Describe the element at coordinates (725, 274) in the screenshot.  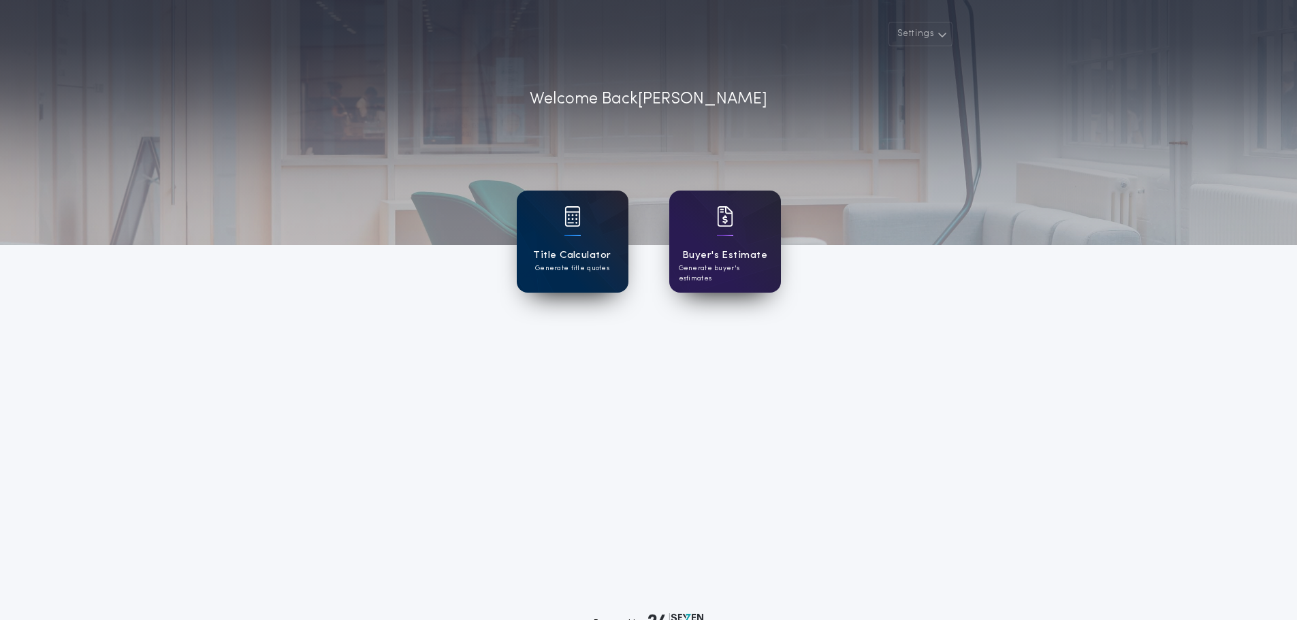
I see `p: Generate buyer's estimates` at that location.